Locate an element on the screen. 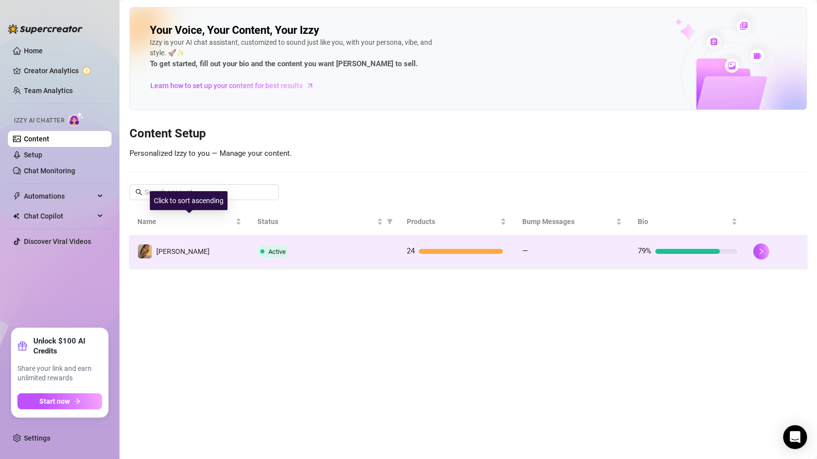  span: Bio is located at coordinates (684, 222).